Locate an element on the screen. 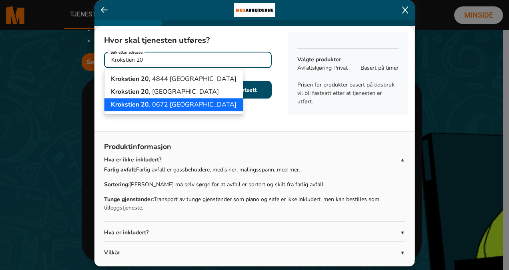  p: Vilkår is located at coordinates (252, 252).